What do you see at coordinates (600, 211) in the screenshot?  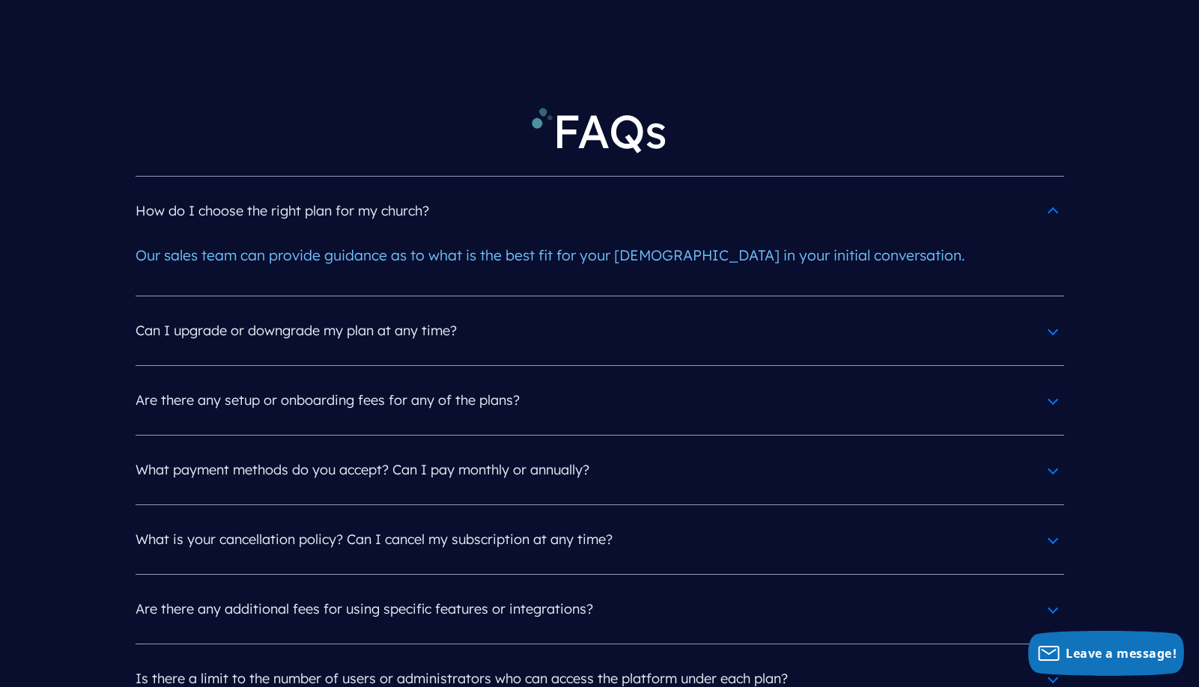 I see `h4: How do I choose the right plan for my church?` at bounding box center [600, 211].